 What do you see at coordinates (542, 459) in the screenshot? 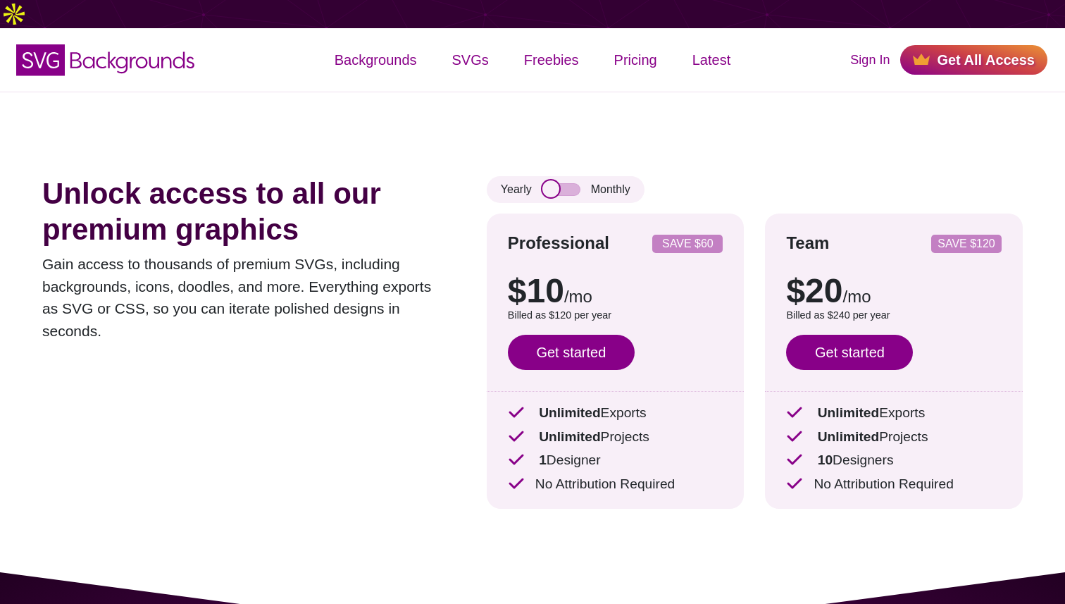
I see `strong: 1` at bounding box center [542, 459].